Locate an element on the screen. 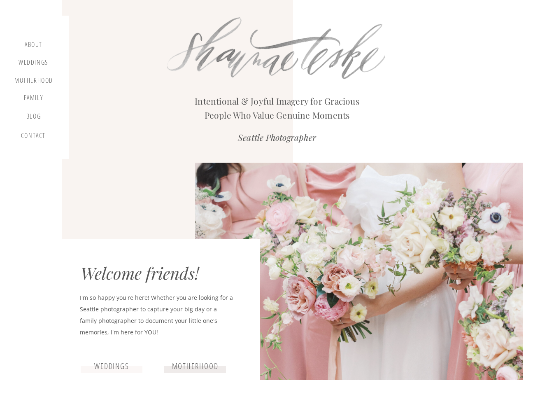  h3: weddings is located at coordinates (111, 366).